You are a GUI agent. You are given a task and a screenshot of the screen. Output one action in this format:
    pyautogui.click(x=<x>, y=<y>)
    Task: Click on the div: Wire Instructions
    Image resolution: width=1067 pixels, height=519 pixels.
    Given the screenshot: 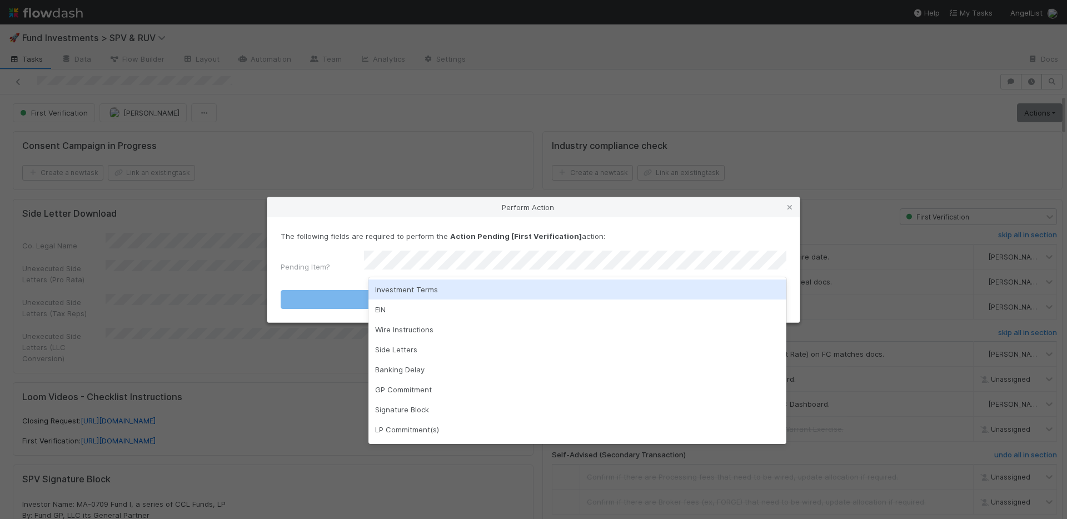 What is the action you would take?
    pyautogui.click(x=577, y=330)
    